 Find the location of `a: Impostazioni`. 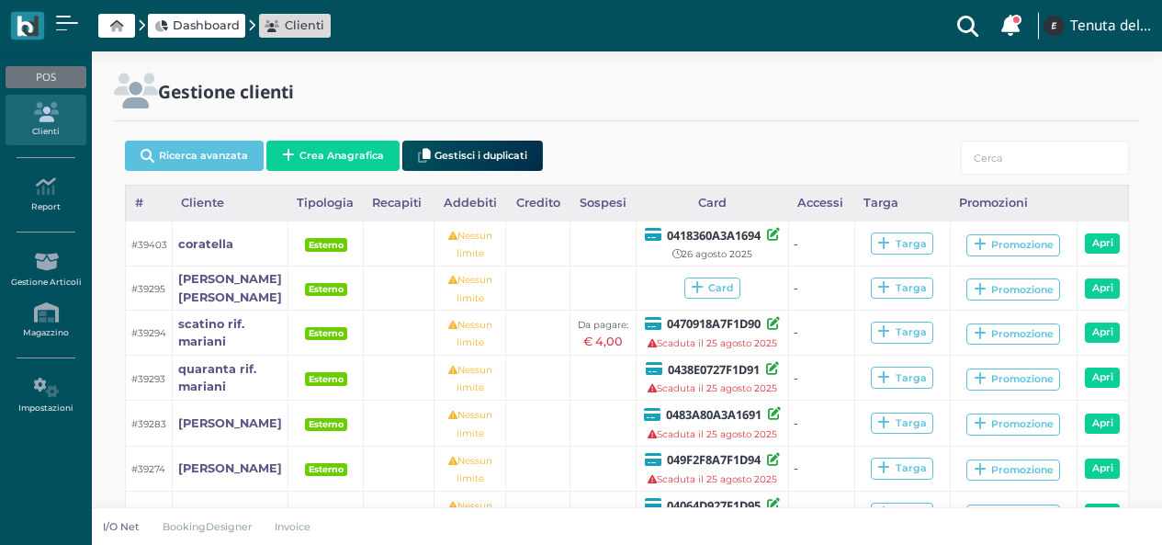

a: Impostazioni is located at coordinates (45, 395).